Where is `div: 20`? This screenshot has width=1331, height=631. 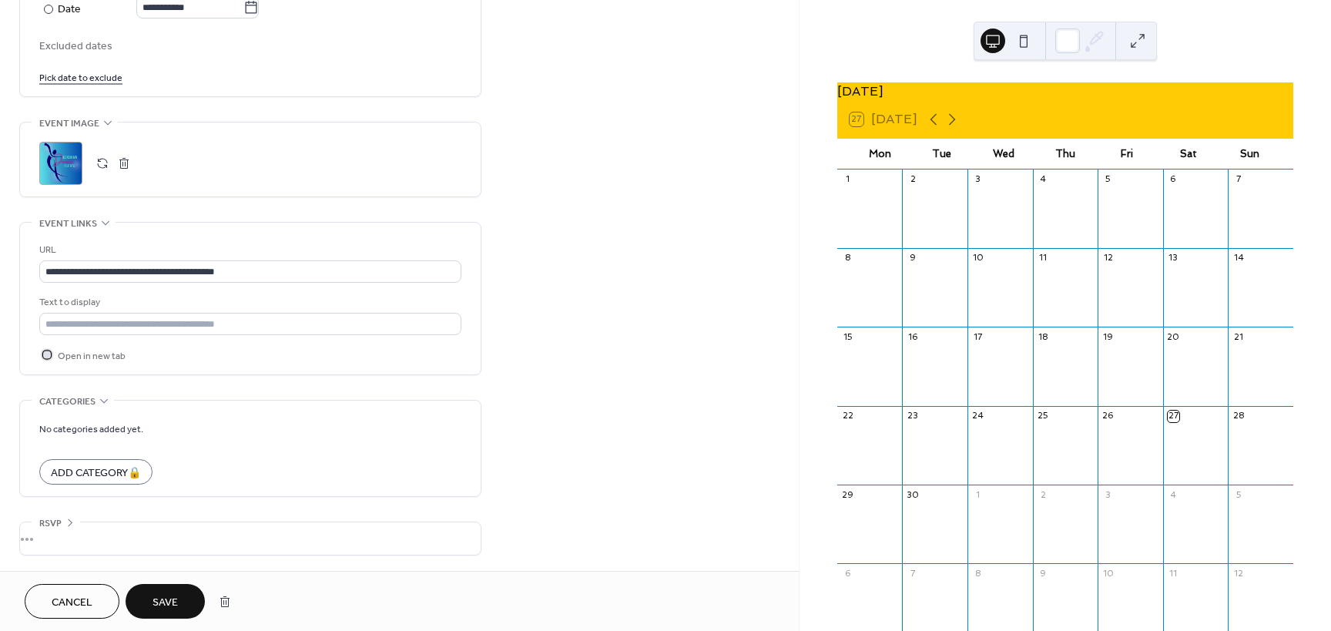 div: 20 is located at coordinates (1173, 337).